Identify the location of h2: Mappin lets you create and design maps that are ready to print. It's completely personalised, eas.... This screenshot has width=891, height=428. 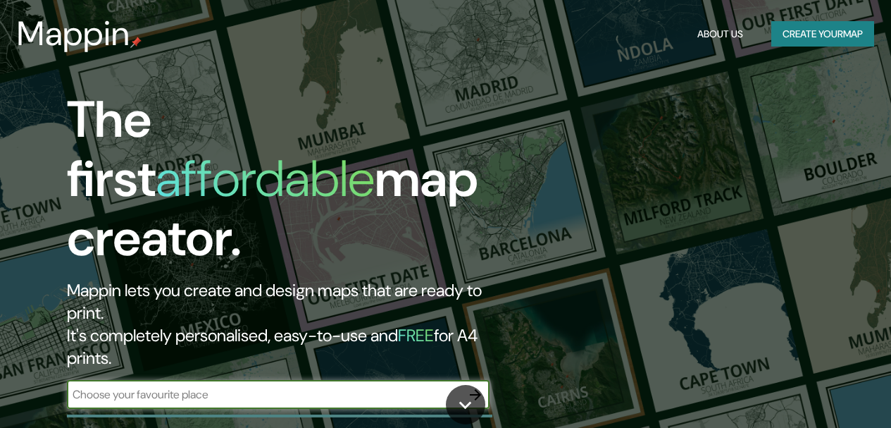
(289, 324).